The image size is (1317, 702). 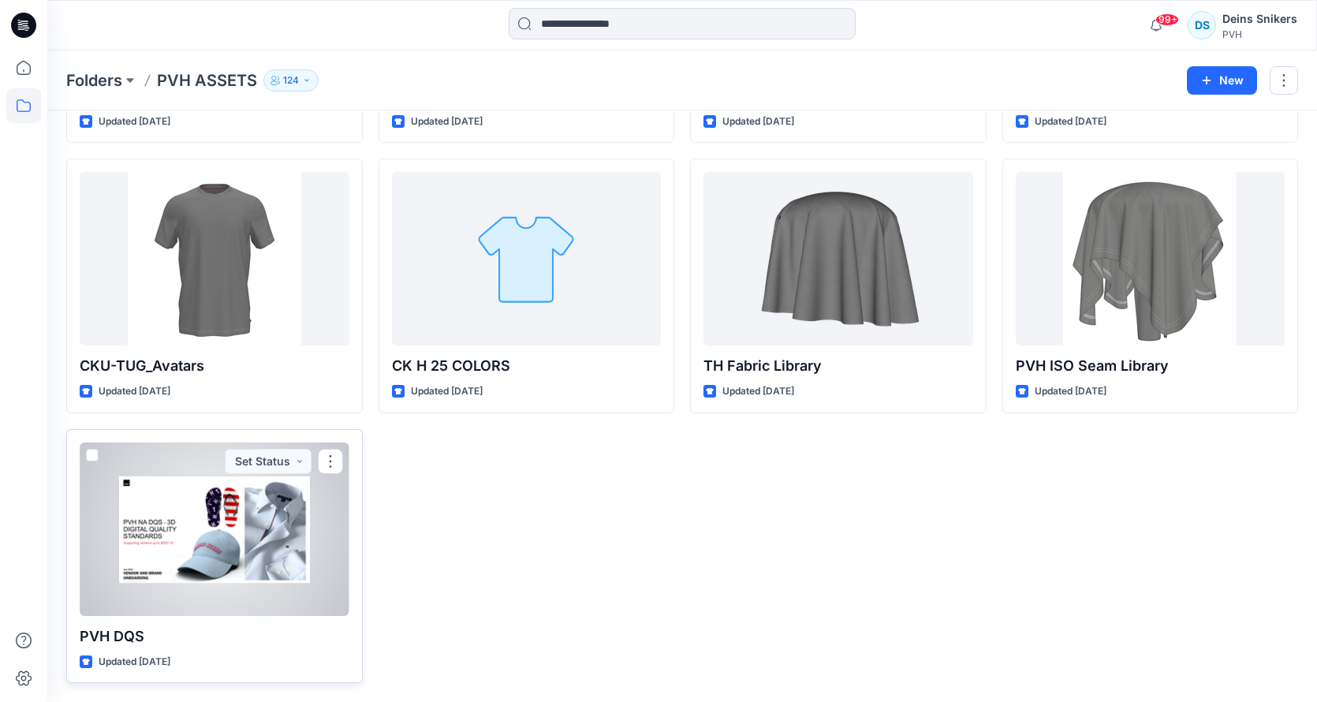 I want to click on div: Deins Snikers, so click(x=1260, y=19).